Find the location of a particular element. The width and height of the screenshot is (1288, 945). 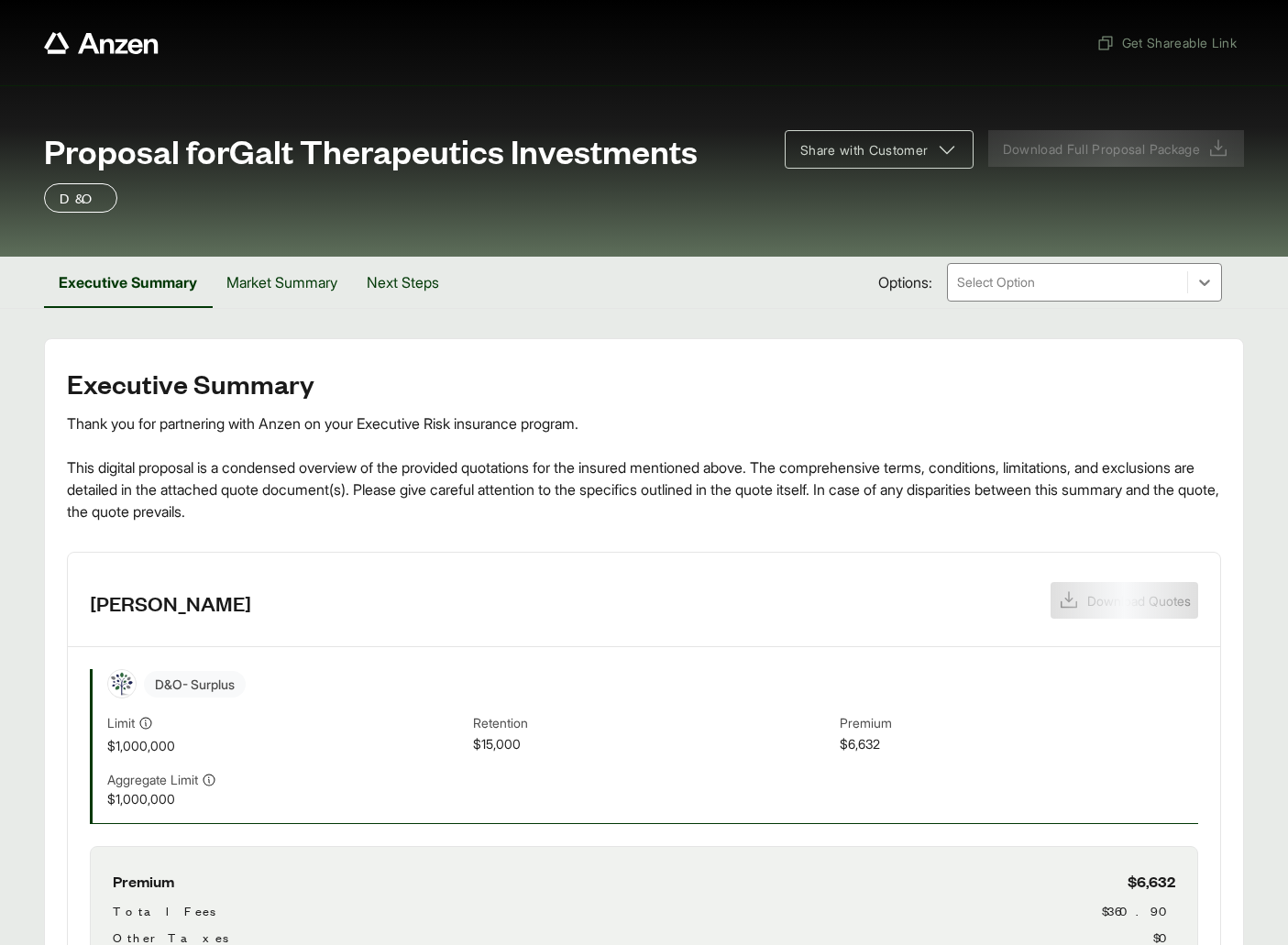

span: $15,000 is located at coordinates (652, 745).